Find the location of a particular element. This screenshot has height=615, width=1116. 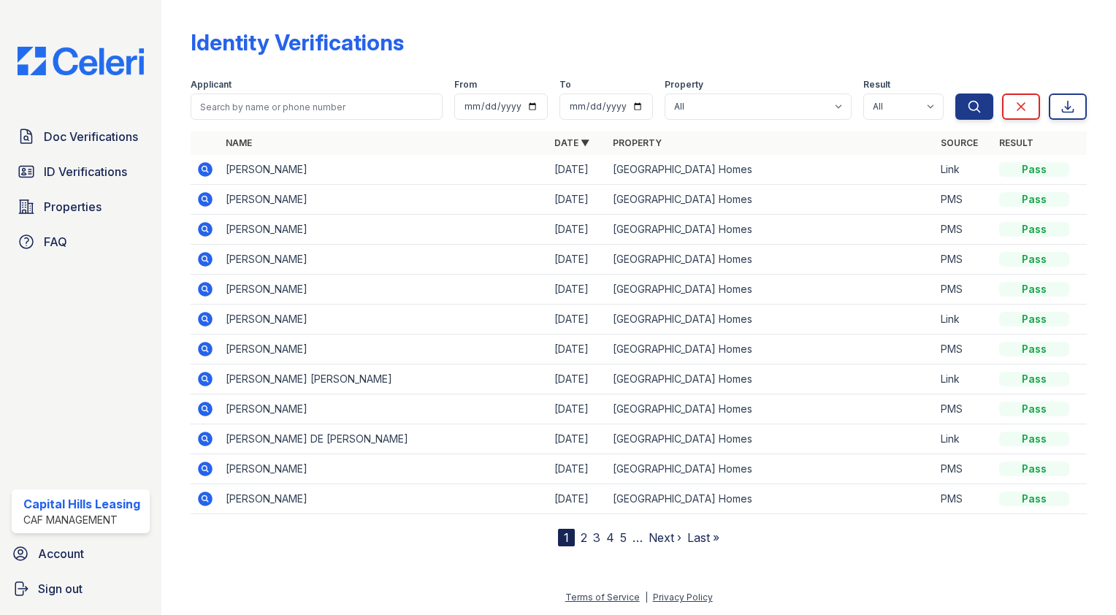

a: Sign out is located at coordinates (80, 589).